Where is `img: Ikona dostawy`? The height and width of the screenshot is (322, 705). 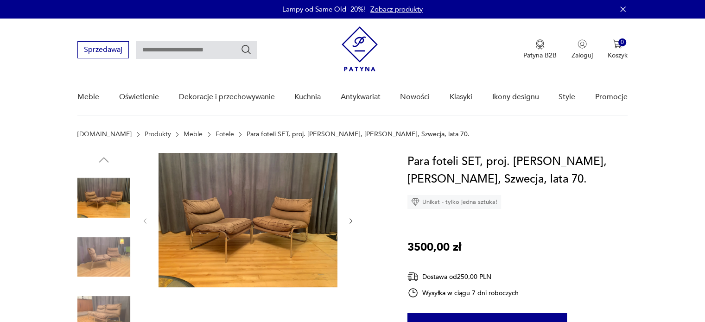 img: Ikona dostawy is located at coordinates (413, 277).